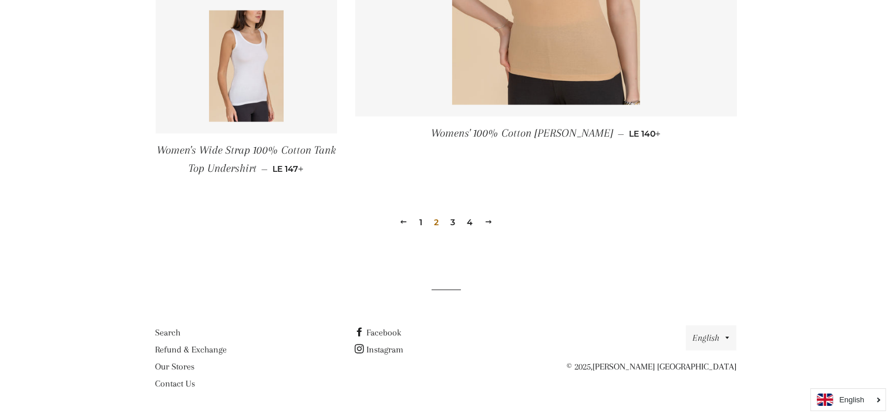  I want to click on span: LE 147, so click(288, 169).